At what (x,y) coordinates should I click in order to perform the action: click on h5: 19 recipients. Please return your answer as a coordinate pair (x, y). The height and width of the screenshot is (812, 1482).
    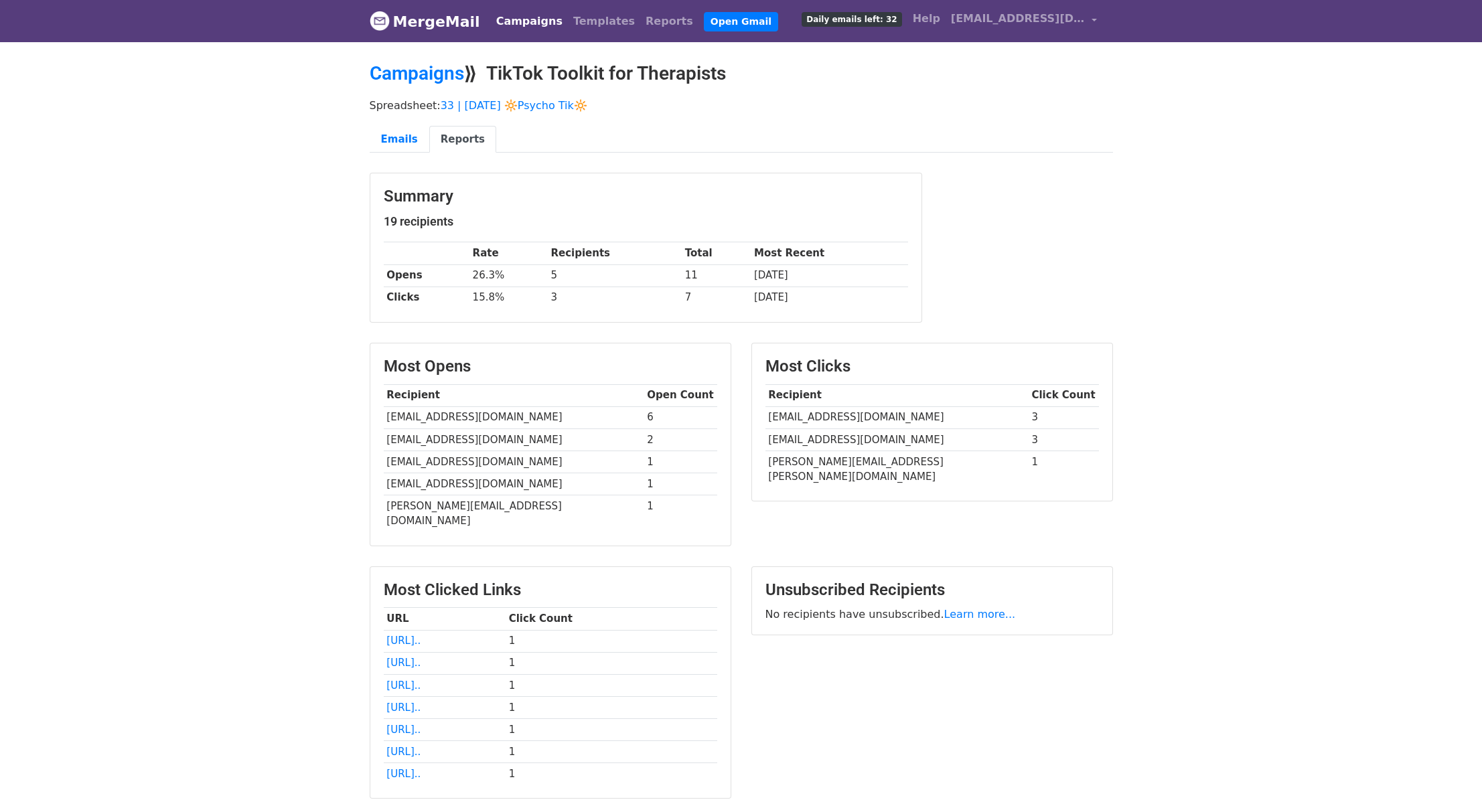
    Looking at the image, I should click on (645, 222).